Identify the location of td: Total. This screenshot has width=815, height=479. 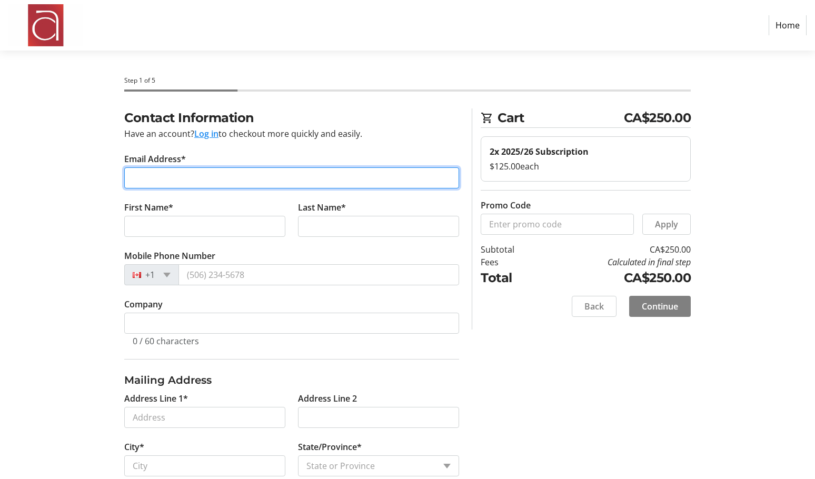
(511, 278).